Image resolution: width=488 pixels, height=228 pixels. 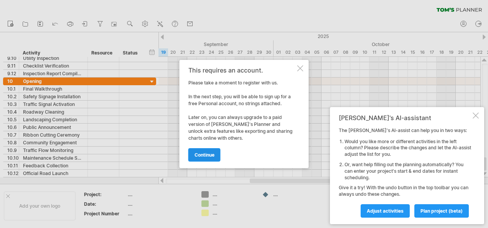 I want to click on span: Adjust activities, so click(x=385, y=211).